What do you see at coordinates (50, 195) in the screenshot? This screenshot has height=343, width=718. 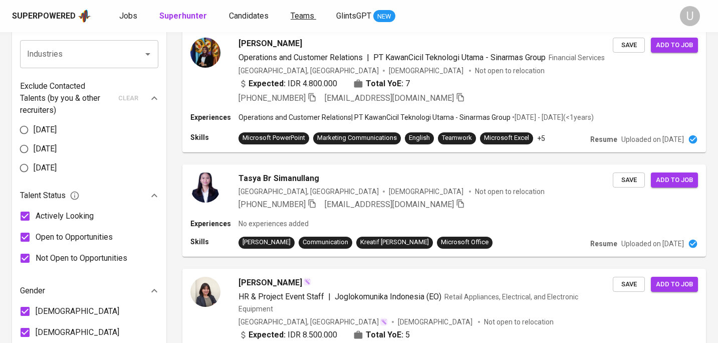 I see `span: Talent Status` at bounding box center [50, 195].